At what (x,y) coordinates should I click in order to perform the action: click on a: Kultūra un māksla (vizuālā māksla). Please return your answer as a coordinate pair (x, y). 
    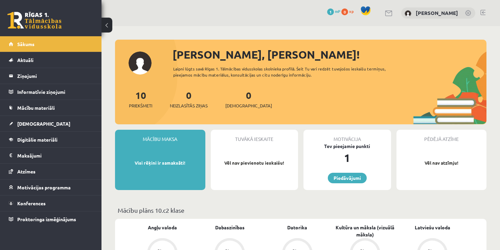
    Looking at the image, I should click on (365, 231).